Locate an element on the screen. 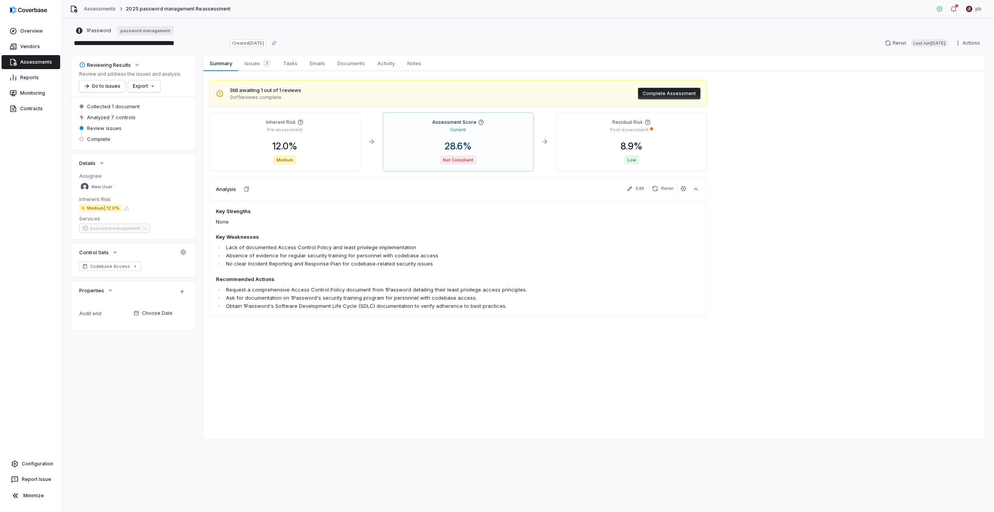 This screenshot has width=994, height=512. dt: Services is located at coordinates (134, 219).